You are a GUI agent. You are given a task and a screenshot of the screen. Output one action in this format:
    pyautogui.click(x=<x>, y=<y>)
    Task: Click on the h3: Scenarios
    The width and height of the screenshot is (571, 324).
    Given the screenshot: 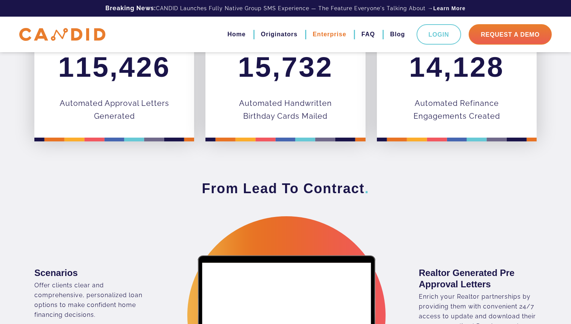 What is the action you would take?
    pyautogui.click(x=93, y=273)
    